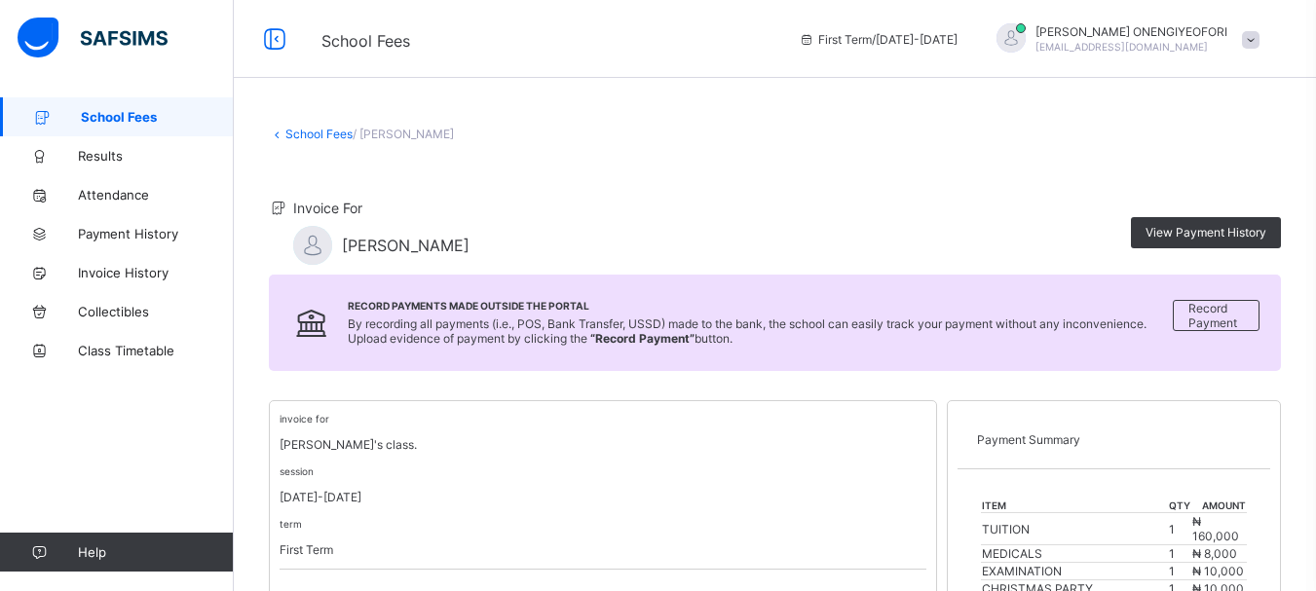  What do you see at coordinates (603, 549) in the screenshot?
I see `p: First Term` at bounding box center [603, 549].